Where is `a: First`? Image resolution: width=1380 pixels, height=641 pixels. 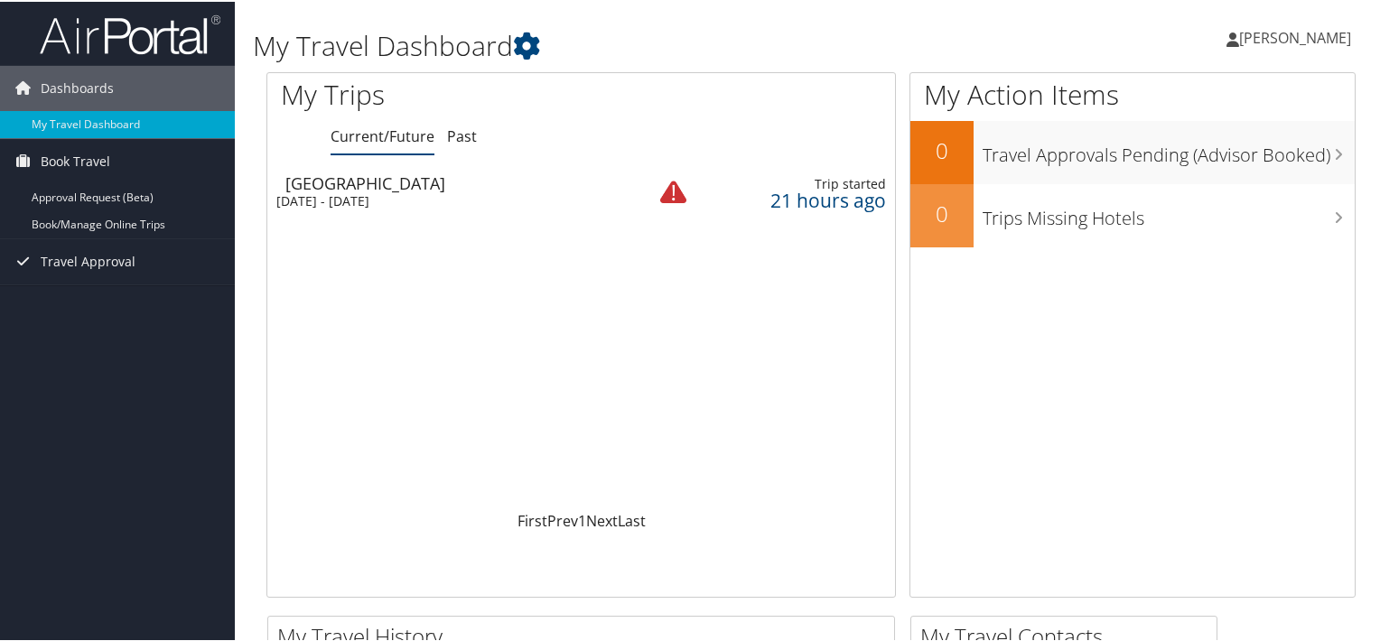
a: First is located at coordinates (532, 519).